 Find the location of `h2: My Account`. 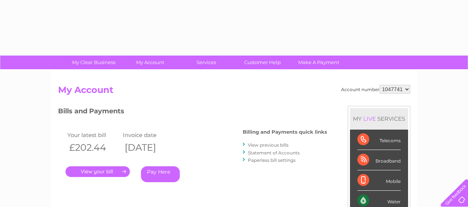

h2: My Account is located at coordinates (234, 92).